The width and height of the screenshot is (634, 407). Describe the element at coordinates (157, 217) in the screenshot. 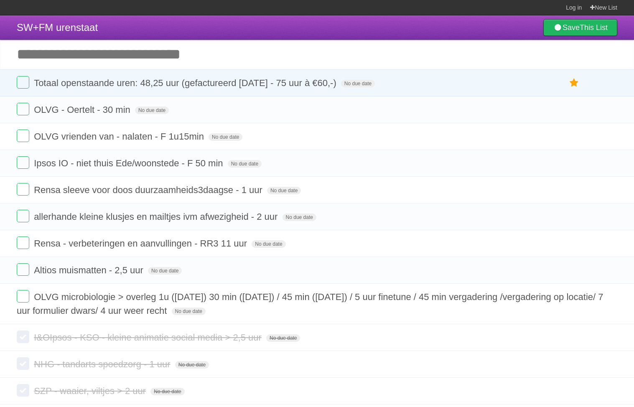

I see `span: allerhande kleine klusjes en mailtjes ivm afwezigheid - 2 uur` at that location.